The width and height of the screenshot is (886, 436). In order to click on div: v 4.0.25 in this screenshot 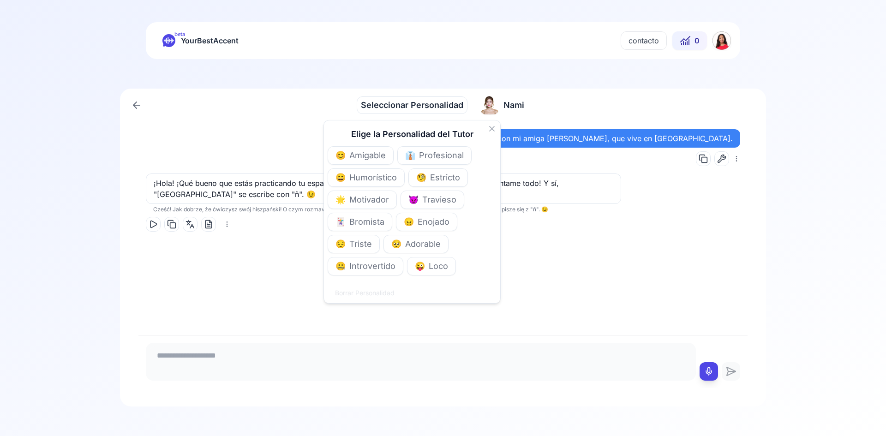, I will do `click(36, 18)`.